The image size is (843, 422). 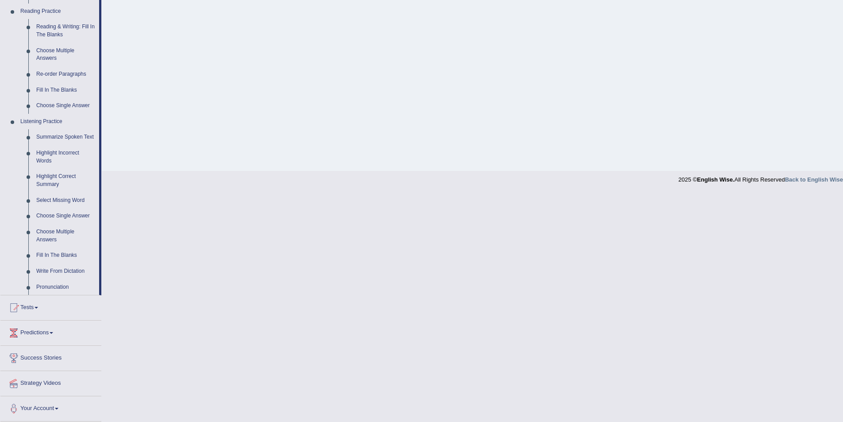 I want to click on a: Strategy Videos, so click(x=51, y=382).